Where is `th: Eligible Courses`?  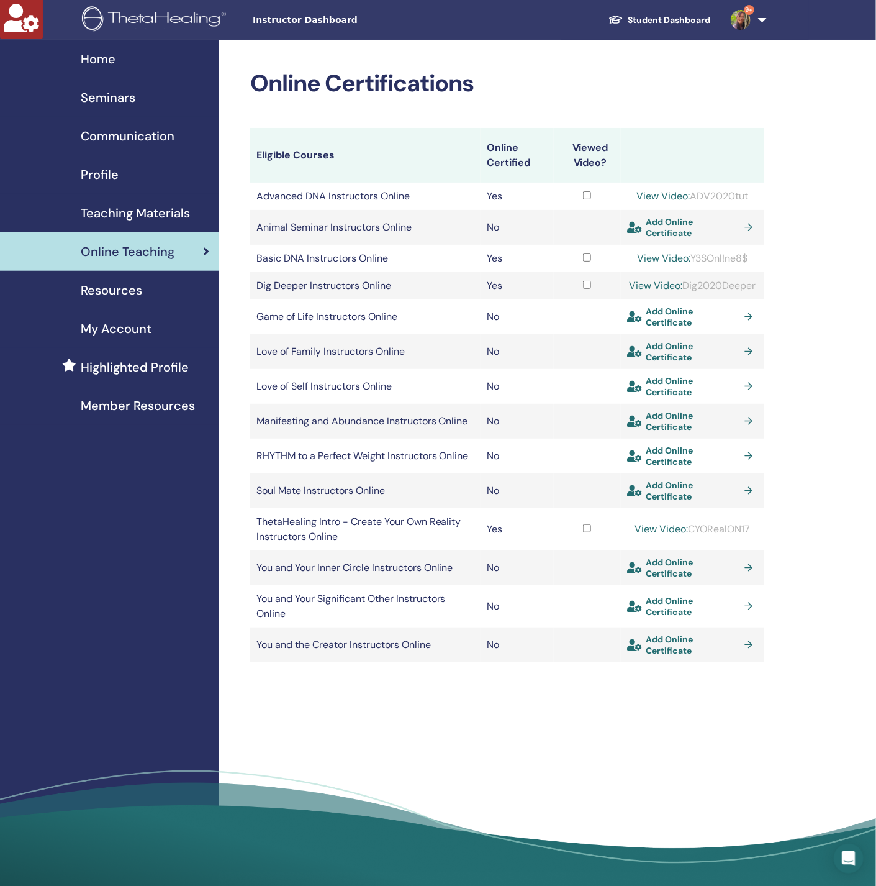 th: Eligible Courses is located at coordinates (365, 155).